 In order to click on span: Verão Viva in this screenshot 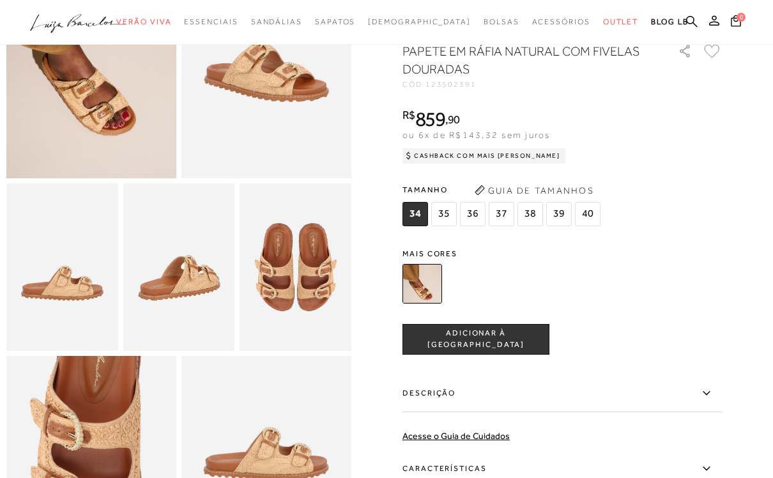, I will do `click(144, 22)`.